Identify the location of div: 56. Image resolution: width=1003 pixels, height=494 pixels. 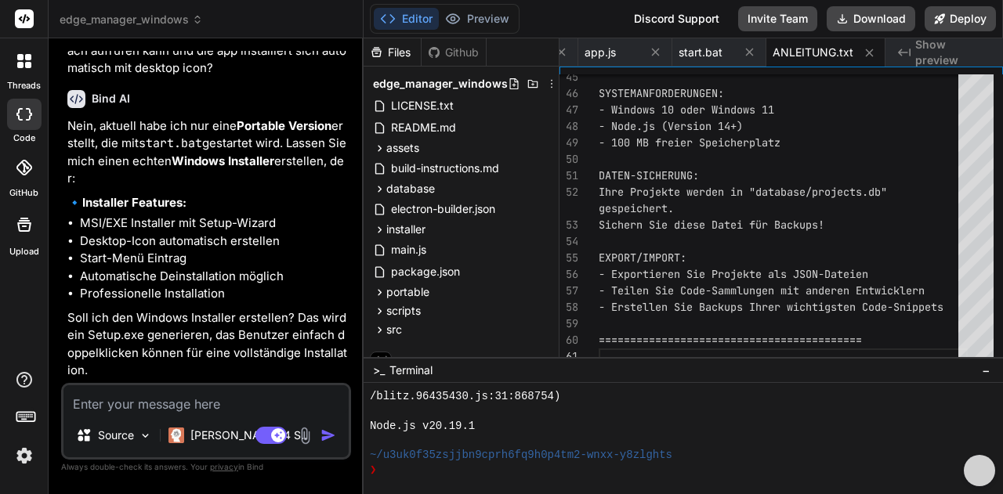
(569, 274).